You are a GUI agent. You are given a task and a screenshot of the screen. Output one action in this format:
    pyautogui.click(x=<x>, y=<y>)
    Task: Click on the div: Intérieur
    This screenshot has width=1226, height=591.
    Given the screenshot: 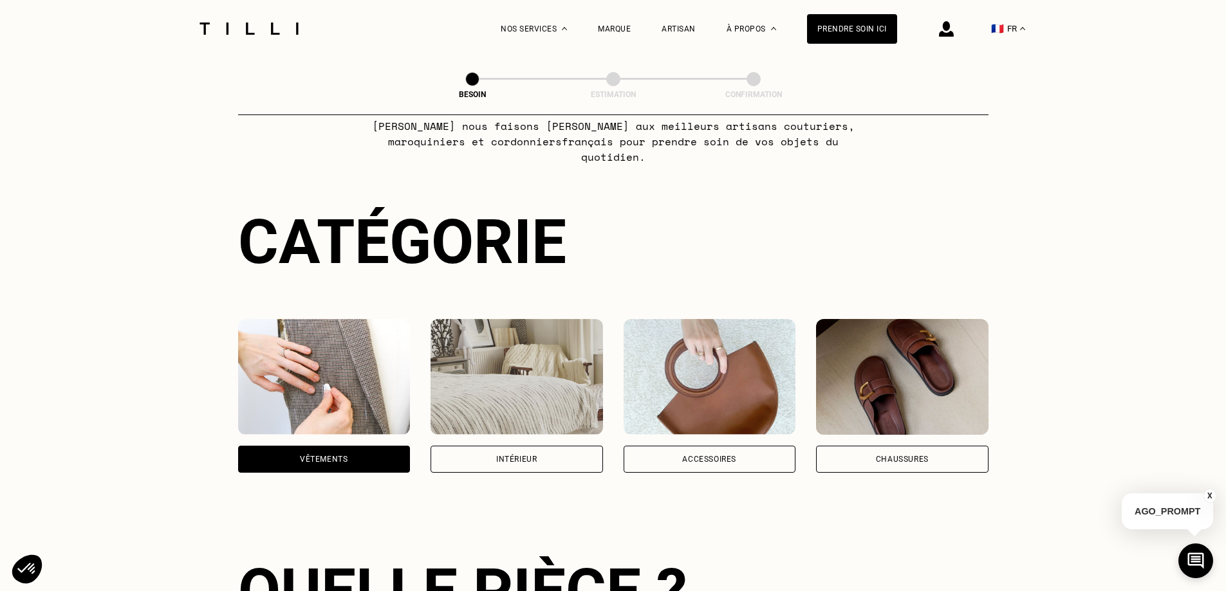 What is the action you would take?
    pyautogui.click(x=516, y=460)
    